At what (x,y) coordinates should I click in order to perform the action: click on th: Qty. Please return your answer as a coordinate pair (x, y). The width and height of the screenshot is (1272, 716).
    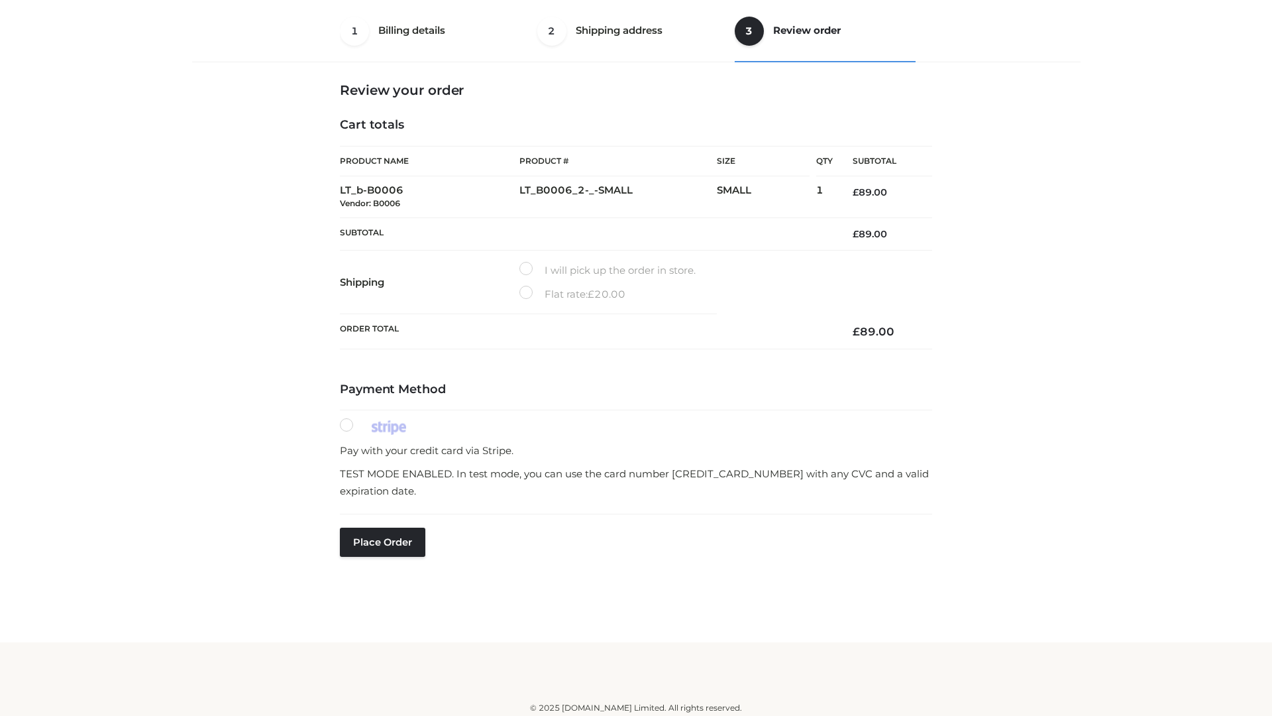
    Looking at the image, I should click on (824, 161).